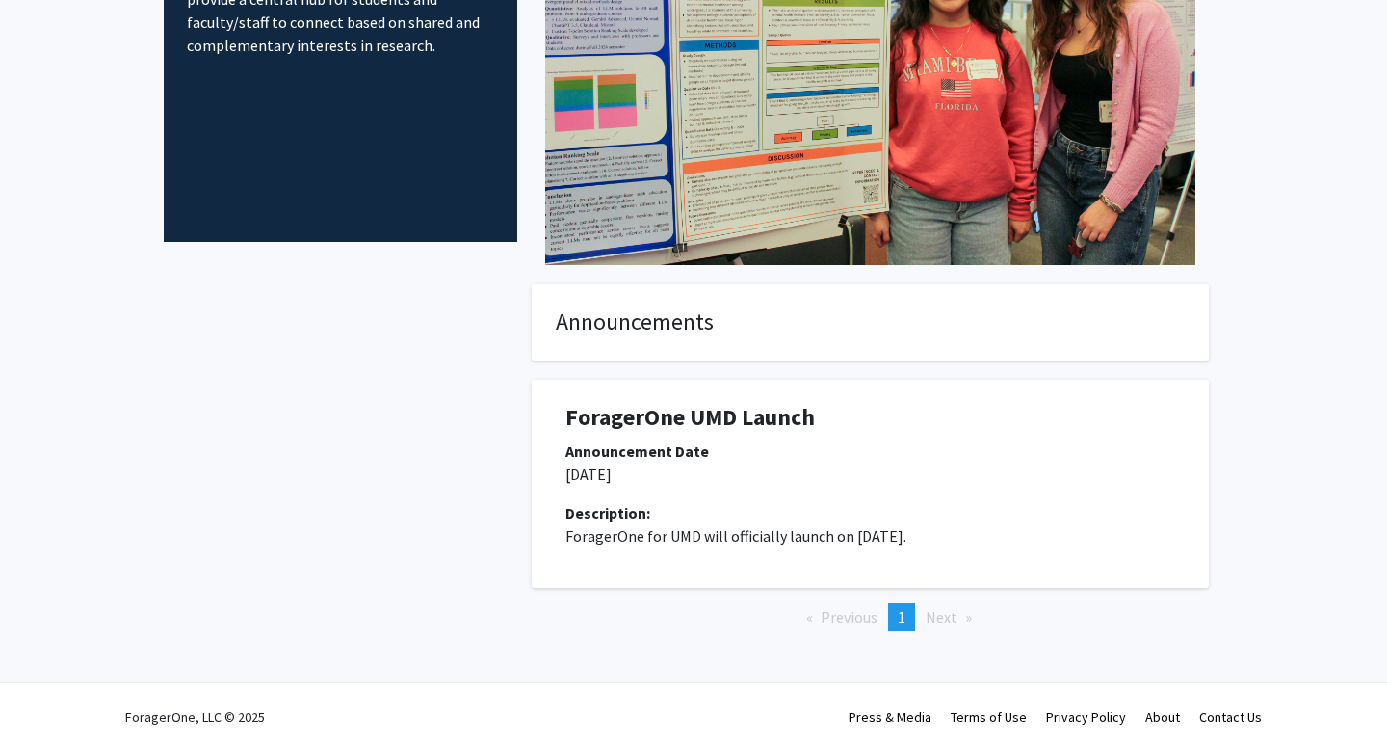 Image resolution: width=1387 pixels, height=750 pixels. I want to click on ul: Pagination, so click(870, 617).